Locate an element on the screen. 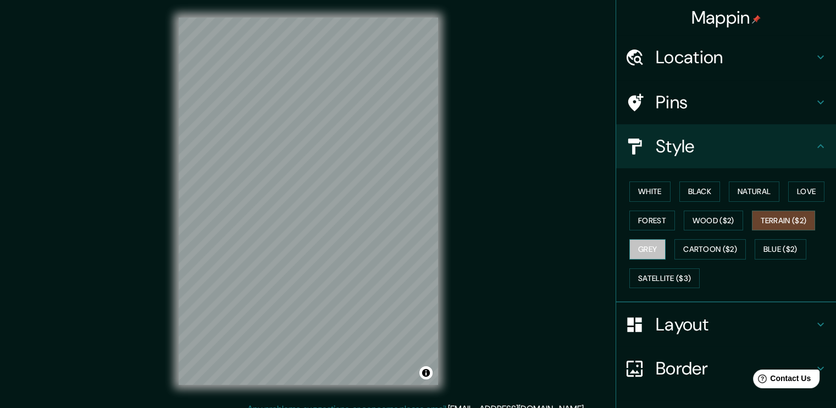 This screenshot has height=408, width=836. button: Toggle attribution is located at coordinates (426, 373).